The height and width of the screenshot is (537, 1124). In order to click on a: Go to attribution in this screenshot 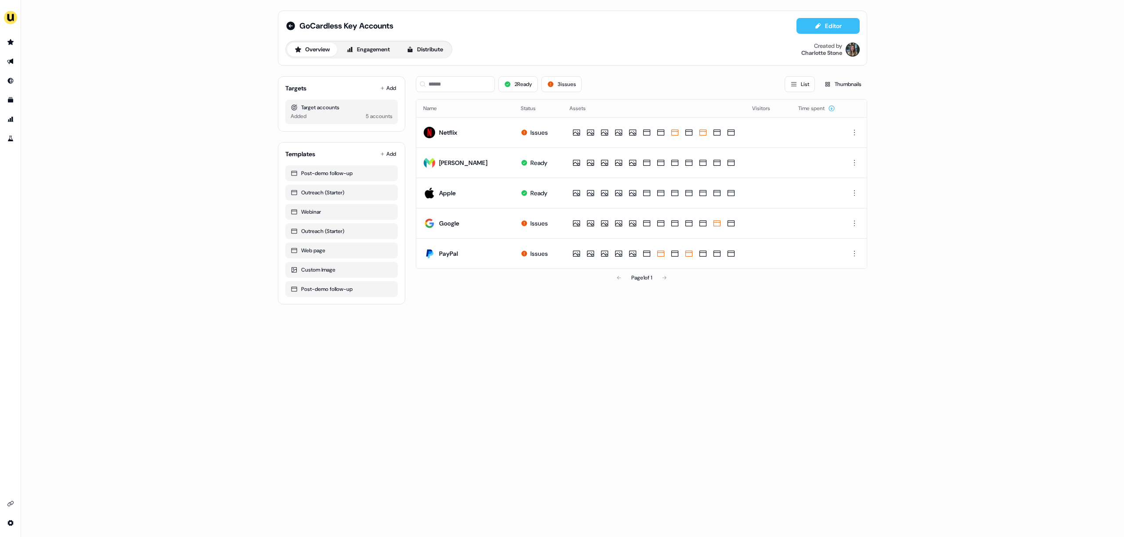, I will do `click(11, 119)`.